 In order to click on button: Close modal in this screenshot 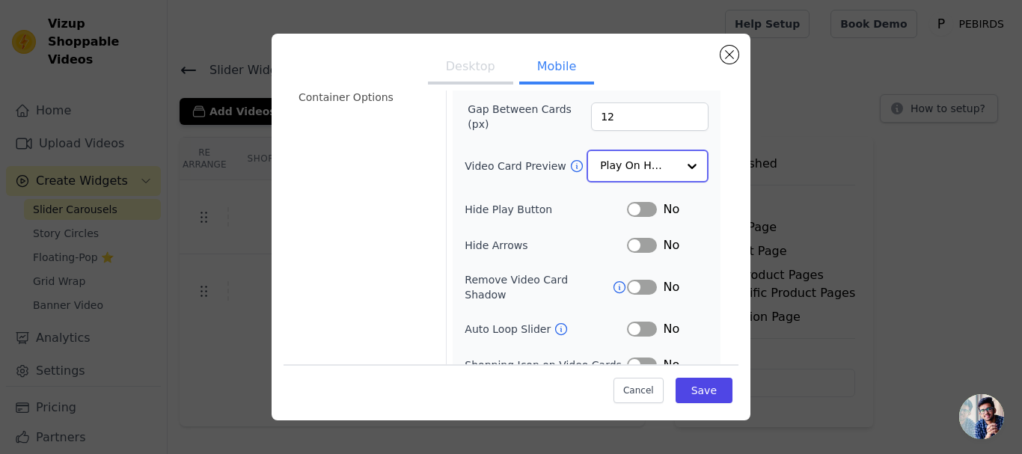, I will do `click(730, 55)`.